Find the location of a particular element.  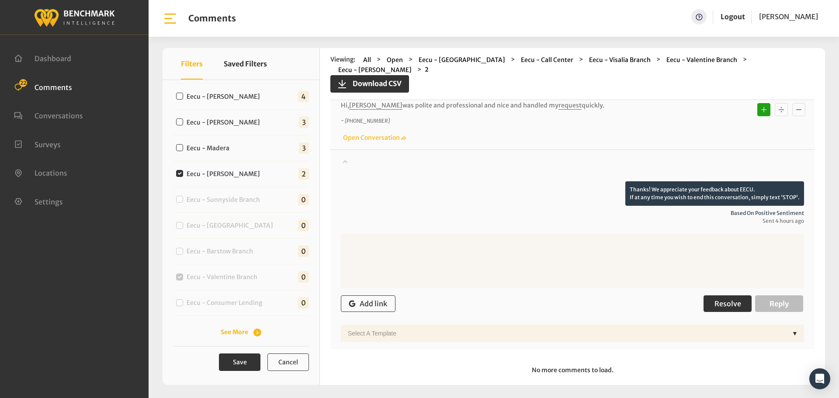

button: Cancel is located at coordinates (288, 362).